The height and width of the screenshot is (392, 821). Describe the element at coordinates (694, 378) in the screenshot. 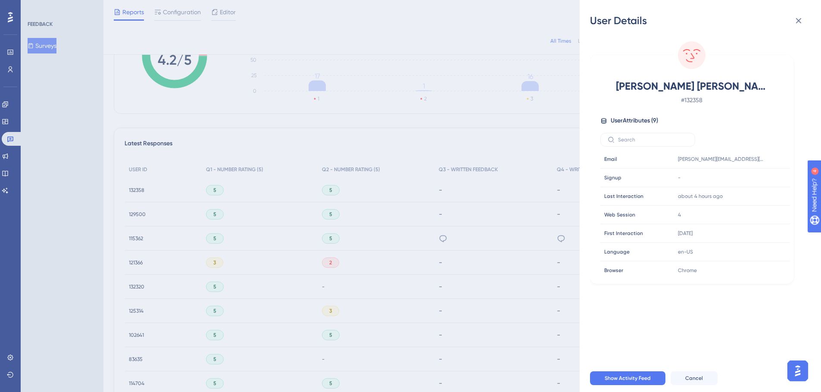

I see `span: Cancel` at that location.